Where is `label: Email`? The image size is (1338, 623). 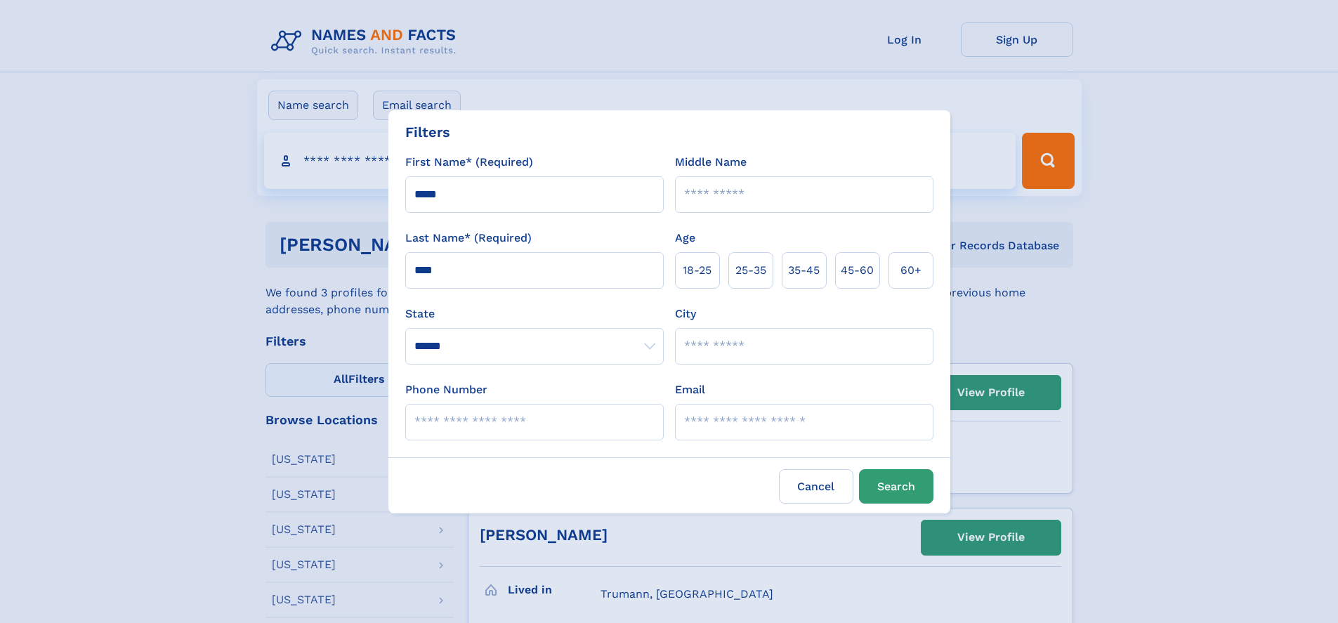
label: Email is located at coordinates (690, 390).